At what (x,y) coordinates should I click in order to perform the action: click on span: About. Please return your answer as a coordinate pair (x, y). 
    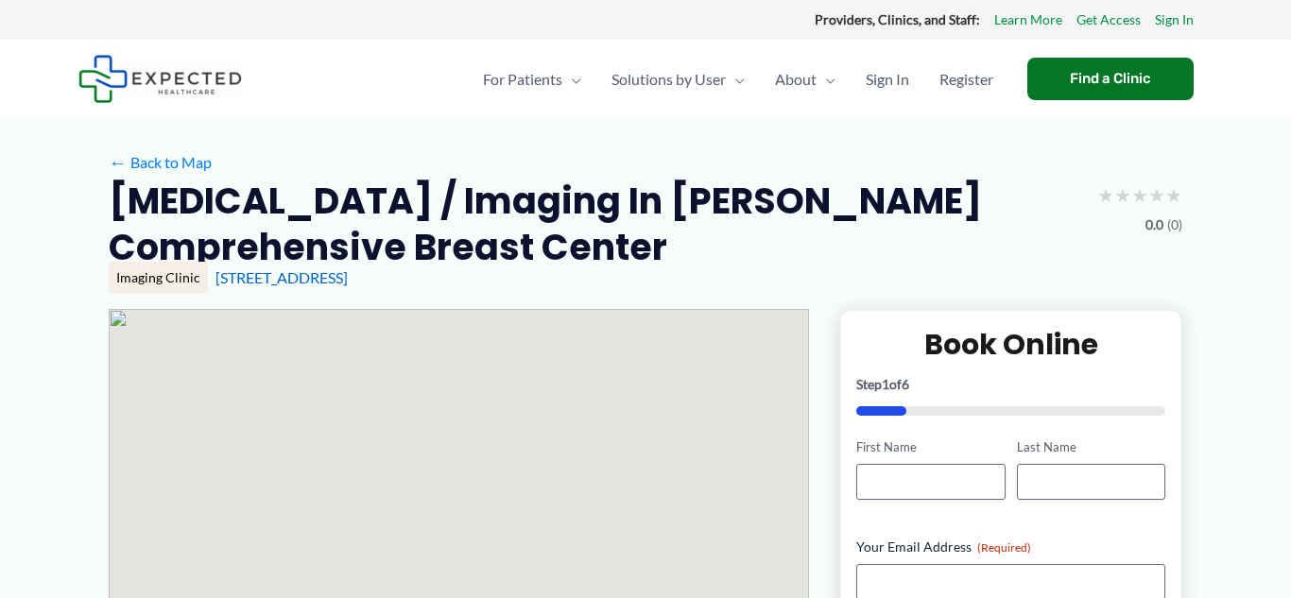
    Looking at the image, I should click on (796, 79).